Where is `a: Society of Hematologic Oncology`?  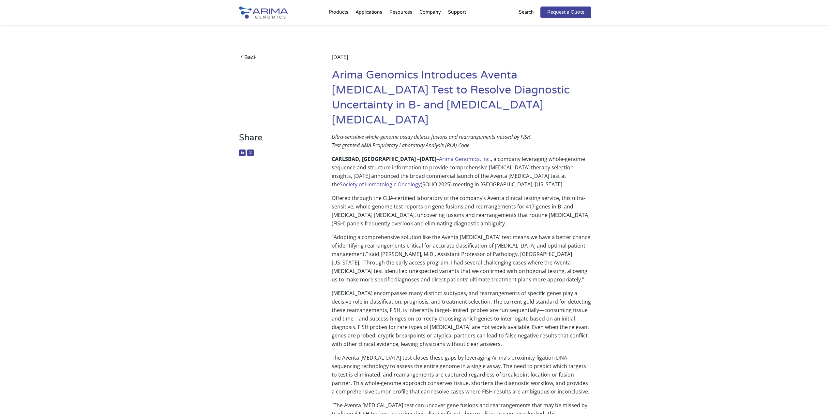
a: Society of Hematologic Oncology is located at coordinates (380, 185).